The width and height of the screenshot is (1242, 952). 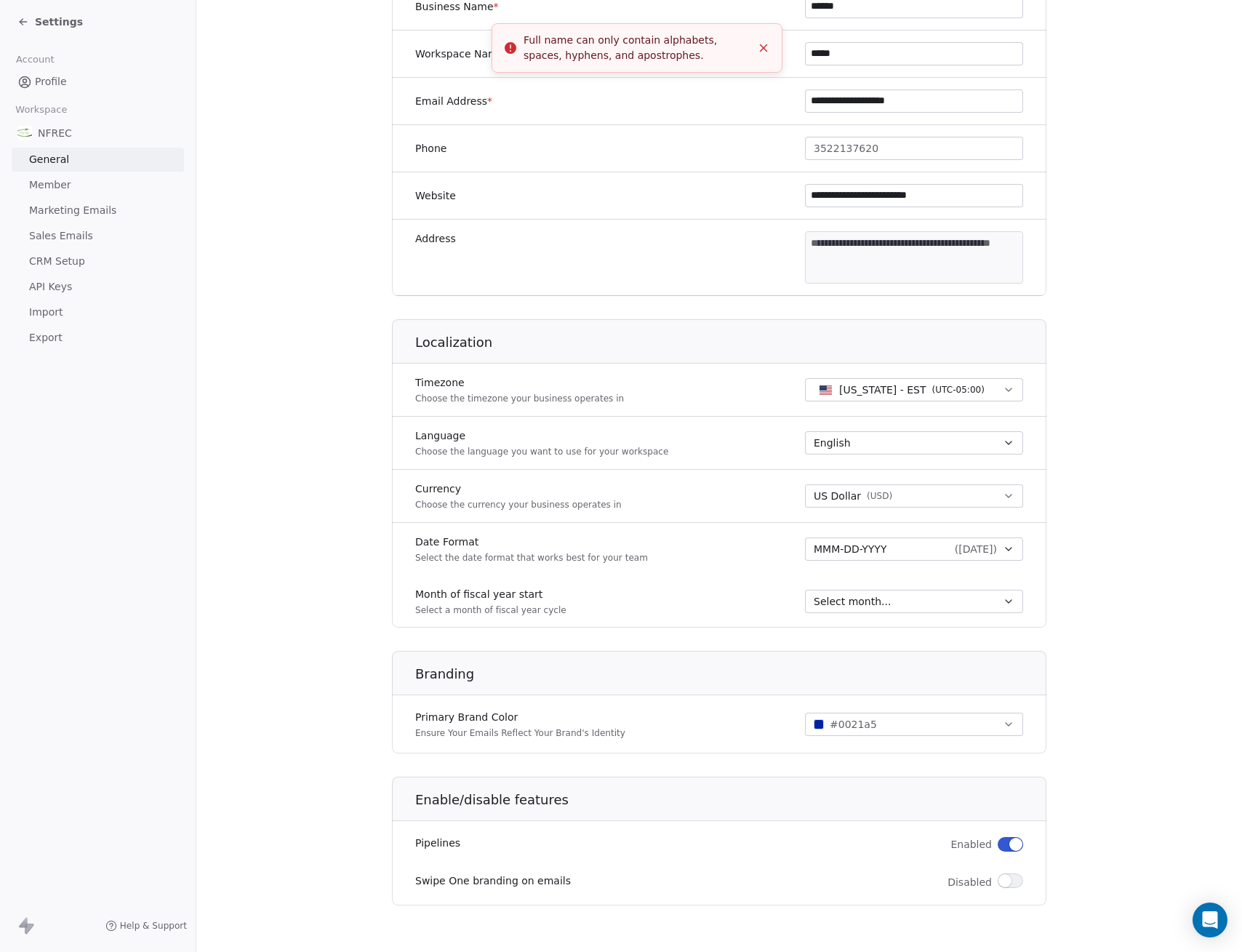 I want to click on span: Member, so click(x=50, y=185).